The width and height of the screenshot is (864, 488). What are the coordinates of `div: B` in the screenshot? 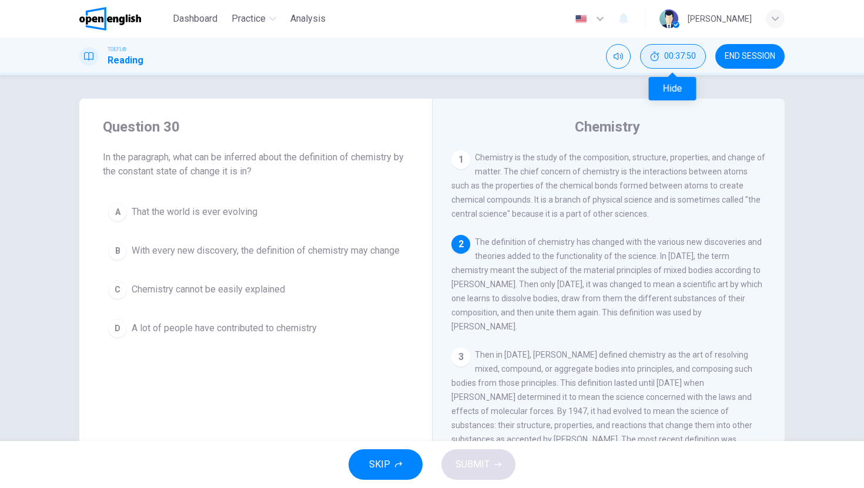 It's located at (118, 251).